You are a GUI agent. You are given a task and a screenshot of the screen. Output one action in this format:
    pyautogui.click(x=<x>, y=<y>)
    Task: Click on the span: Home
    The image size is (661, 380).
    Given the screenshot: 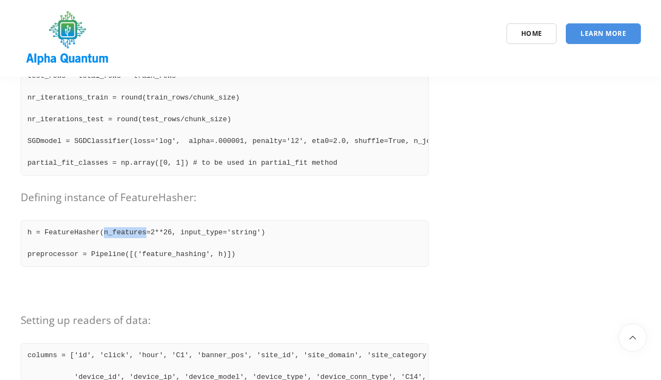 What is the action you would take?
    pyautogui.click(x=531, y=33)
    